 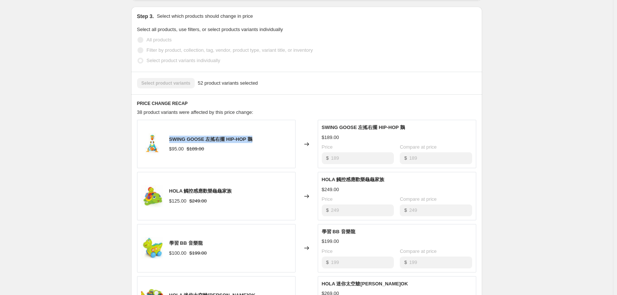 I want to click on span: Select all products, use filters, or select products variants individually, so click(x=210, y=29).